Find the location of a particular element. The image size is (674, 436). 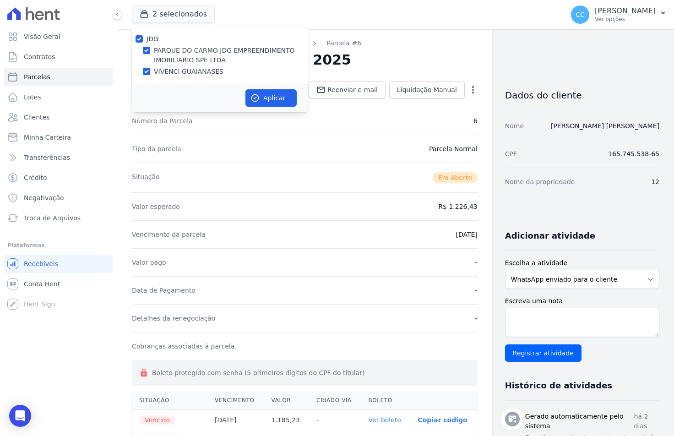

dt: Detalhes da renegociação is located at coordinates (174, 318).